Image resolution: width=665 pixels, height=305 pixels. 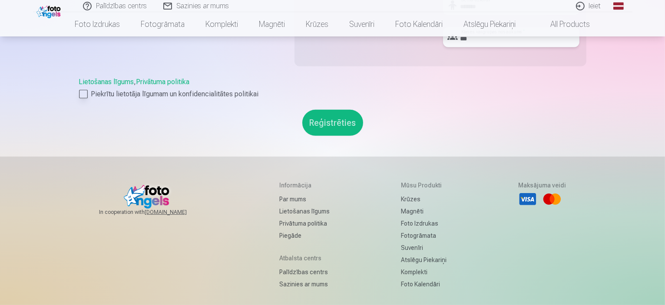 What do you see at coordinates (304, 199) in the screenshot?
I see `a: Par mums` at bounding box center [304, 199].